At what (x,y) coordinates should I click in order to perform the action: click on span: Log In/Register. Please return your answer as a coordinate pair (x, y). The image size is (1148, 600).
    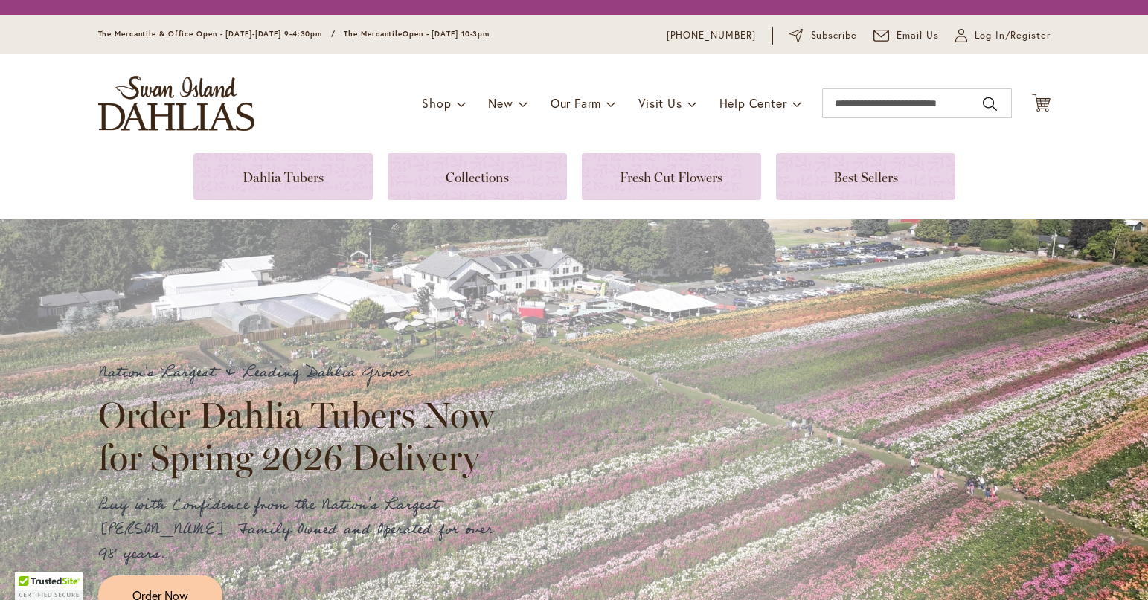
    Looking at the image, I should click on (1013, 36).